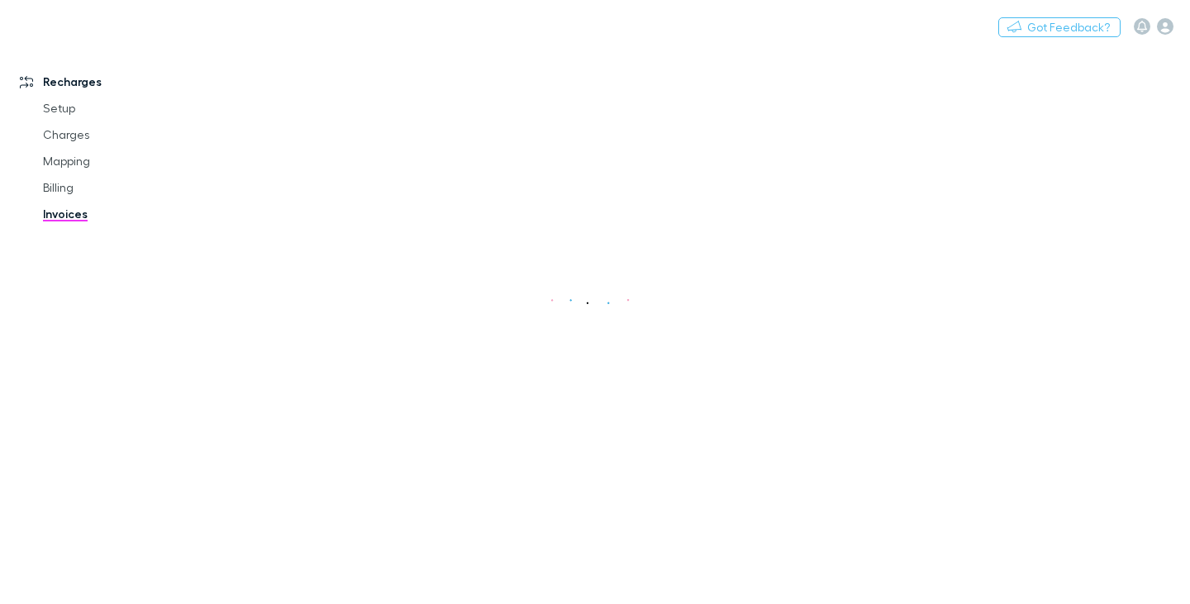 Image resolution: width=1190 pixels, height=604 pixels. I want to click on a: Setup, so click(120, 108).